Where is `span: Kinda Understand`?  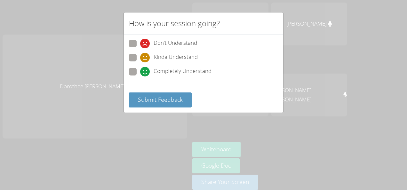
span: Kinda Understand is located at coordinates (176, 58).